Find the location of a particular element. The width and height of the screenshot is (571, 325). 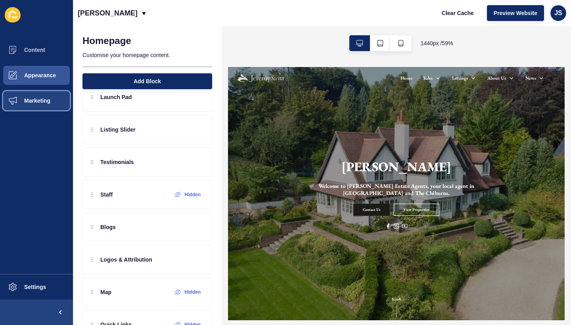

a: About Us is located at coordinates (456, 19).